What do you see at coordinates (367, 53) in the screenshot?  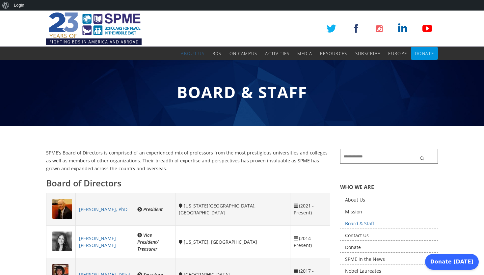 I see `a: Subscribe` at bounding box center [367, 53].